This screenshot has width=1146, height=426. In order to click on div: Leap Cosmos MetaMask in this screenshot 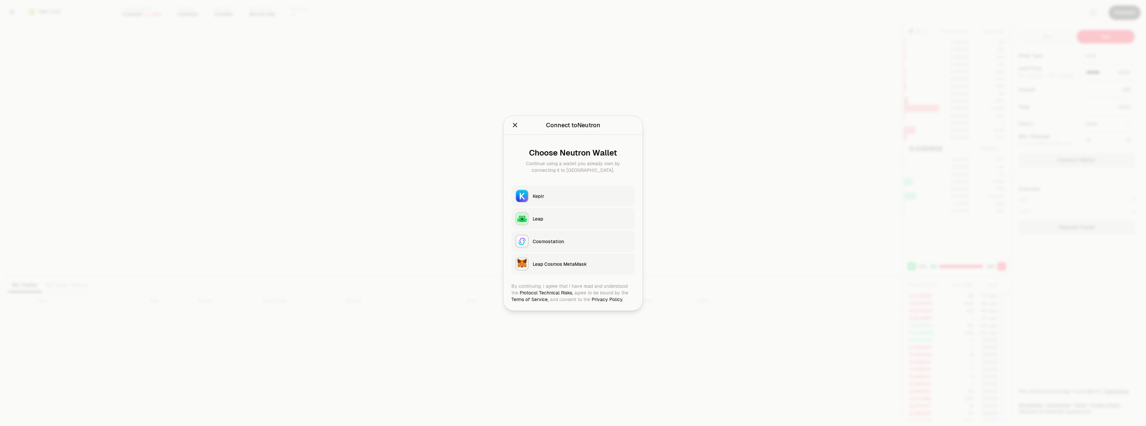, I will do `click(581, 264)`.